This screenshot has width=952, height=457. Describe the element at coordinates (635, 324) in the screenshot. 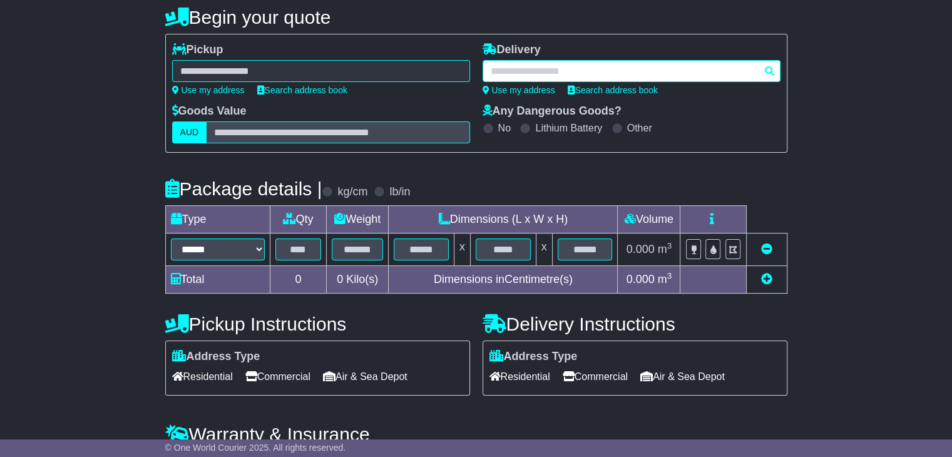

I see `h4: Delivery Instructions` at that location.